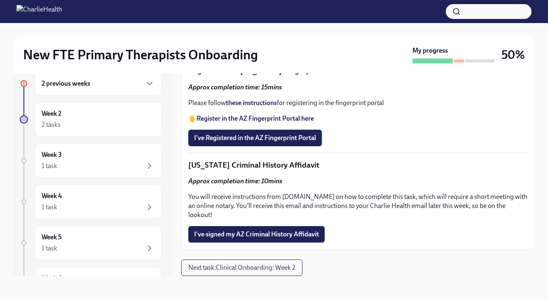 The width and height of the screenshot is (548, 299). Describe the element at coordinates (235, 87) in the screenshot. I see `strong: Approx completion time: 15mins` at that location.